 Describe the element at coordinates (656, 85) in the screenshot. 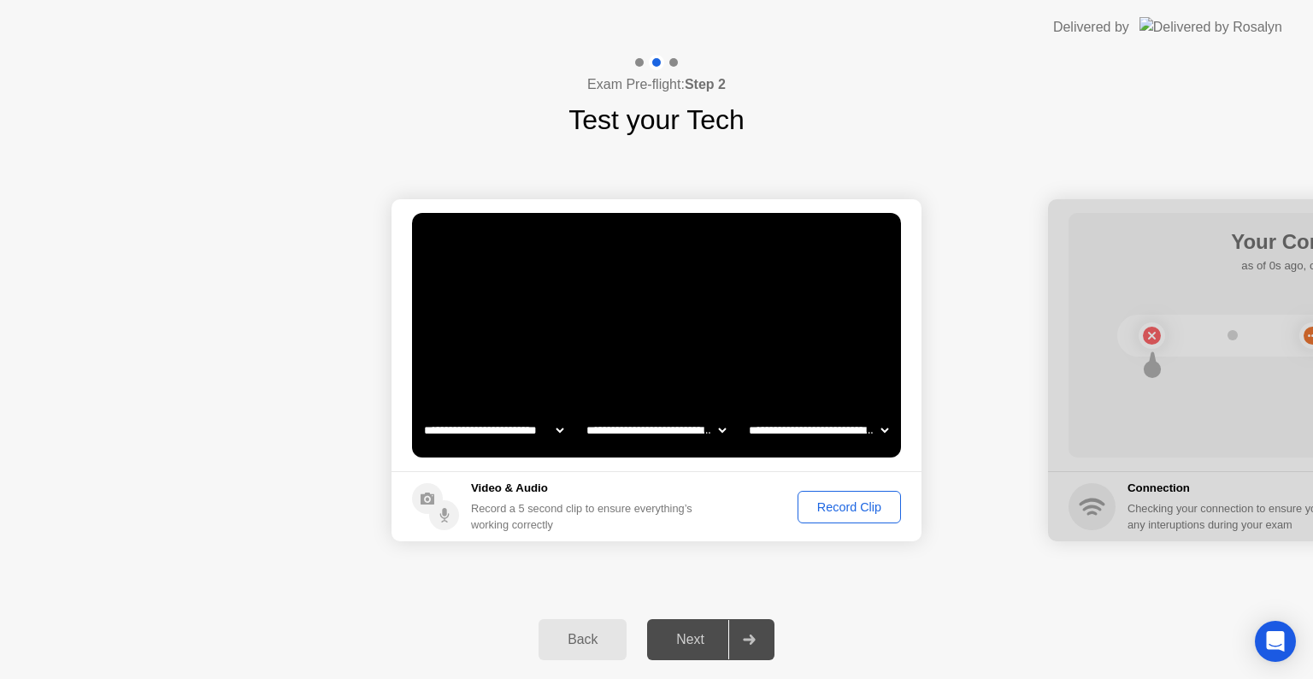

I see `h4: Exam Pre-flight:` at that location.